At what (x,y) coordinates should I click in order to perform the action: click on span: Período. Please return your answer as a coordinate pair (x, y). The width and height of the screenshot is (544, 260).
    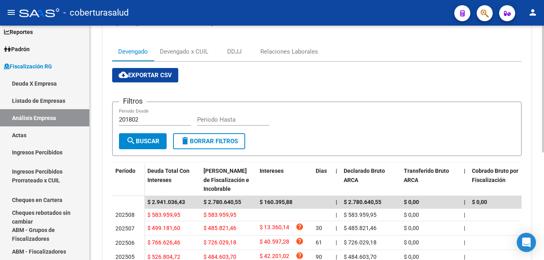
    Looking at the image, I should click on (125, 171).